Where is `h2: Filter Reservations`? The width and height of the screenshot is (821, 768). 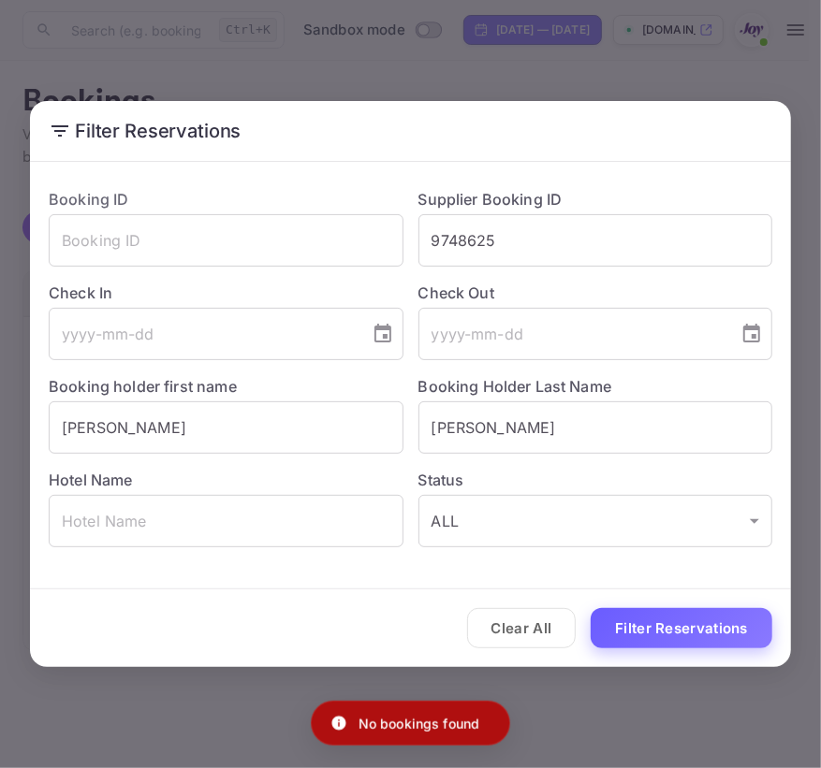 h2: Filter Reservations is located at coordinates (410, 131).